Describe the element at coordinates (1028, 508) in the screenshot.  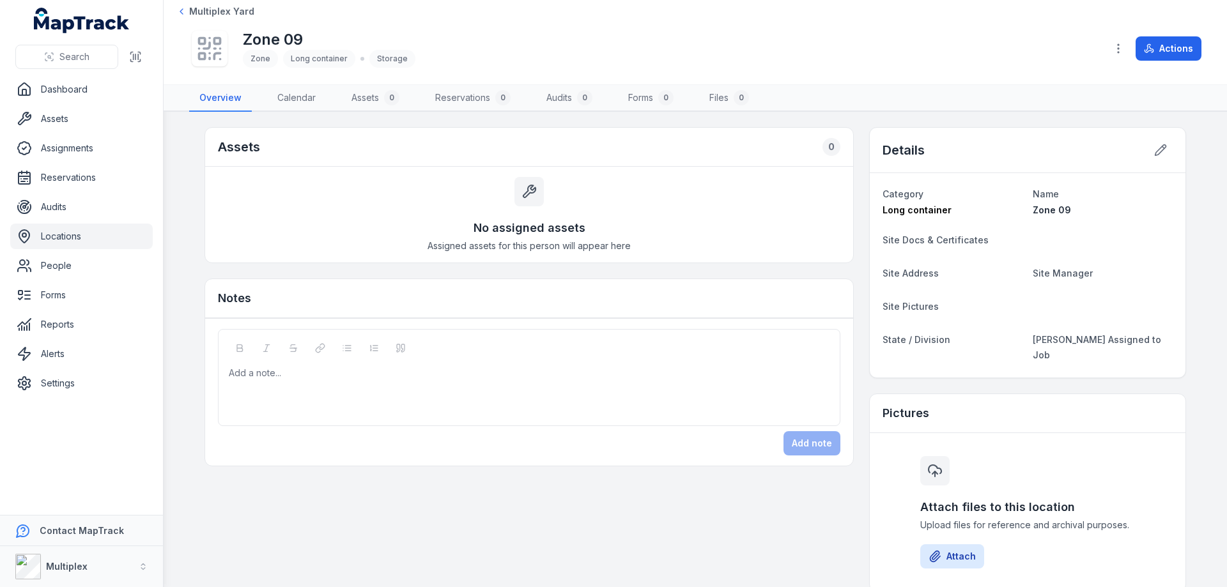
I see `h3: Attach files to this location` at that location.